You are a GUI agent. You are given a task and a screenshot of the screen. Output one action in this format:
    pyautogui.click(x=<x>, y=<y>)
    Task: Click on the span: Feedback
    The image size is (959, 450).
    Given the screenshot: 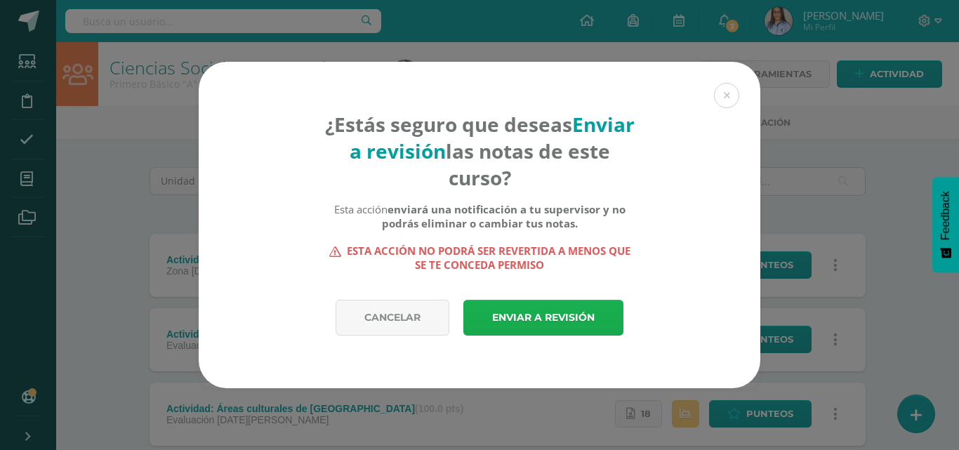 What is the action you would take?
    pyautogui.click(x=946, y=216)
    